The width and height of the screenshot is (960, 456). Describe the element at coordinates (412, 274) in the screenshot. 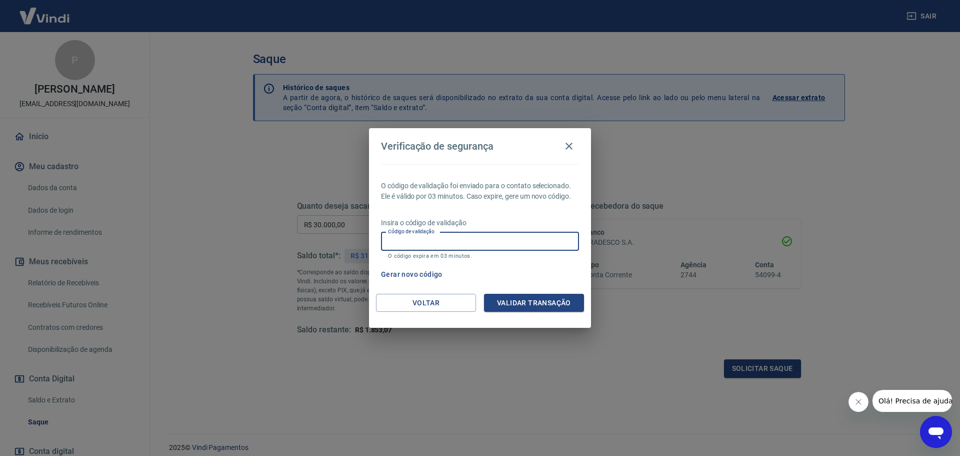

I see `button: Gerar novo código` at that location.